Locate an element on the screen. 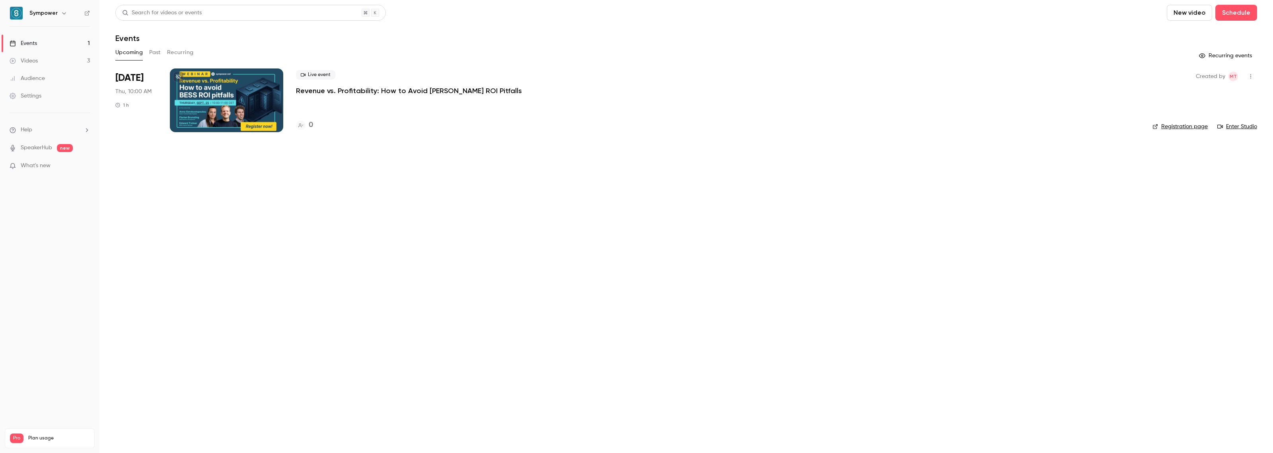  img: Sympower is located at coordinates (16, 13).